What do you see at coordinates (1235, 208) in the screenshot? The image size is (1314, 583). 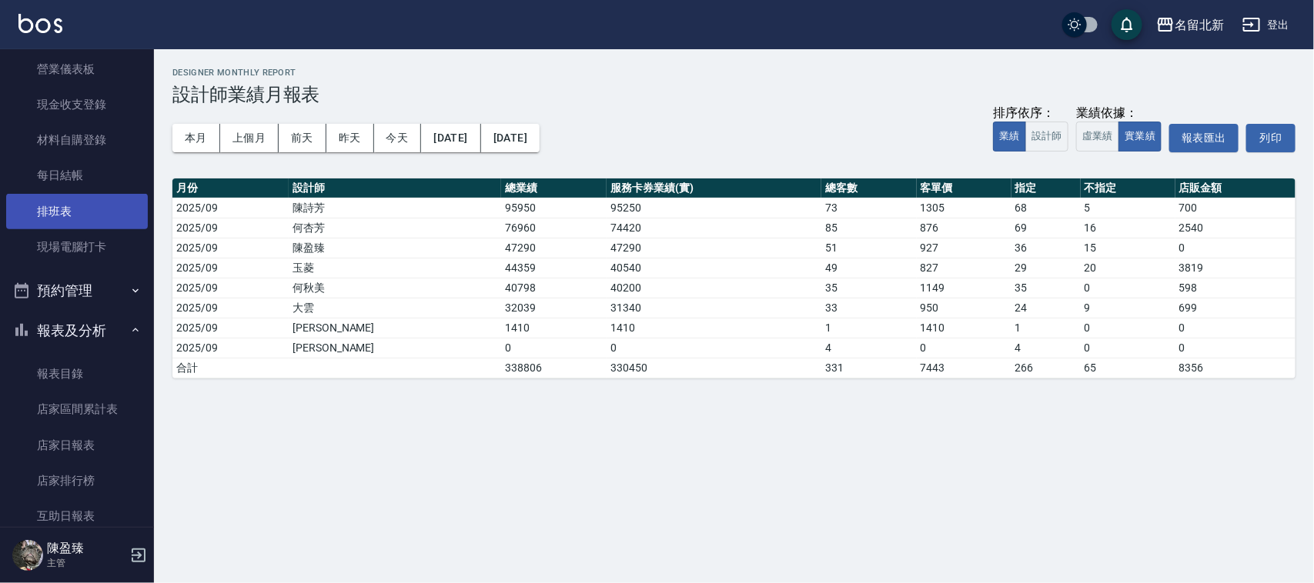 I see `td: 700` at bounding box center [1235, 208].